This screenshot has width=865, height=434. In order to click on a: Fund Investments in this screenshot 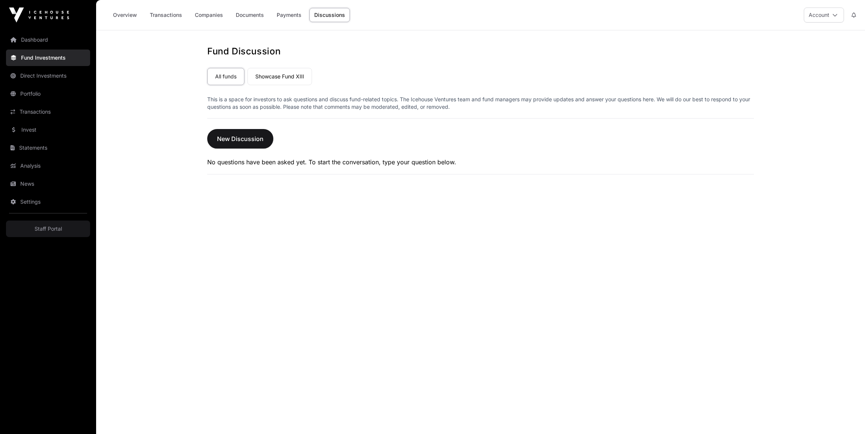, I will do `click(48, 58)`.